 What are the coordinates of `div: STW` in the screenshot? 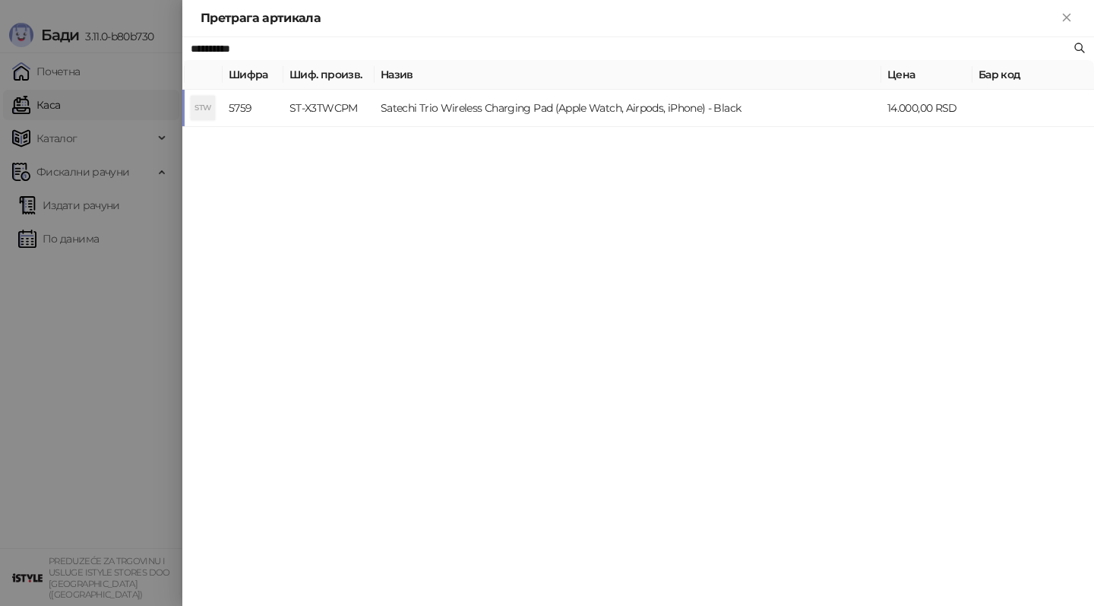 It's located at (203, 108).